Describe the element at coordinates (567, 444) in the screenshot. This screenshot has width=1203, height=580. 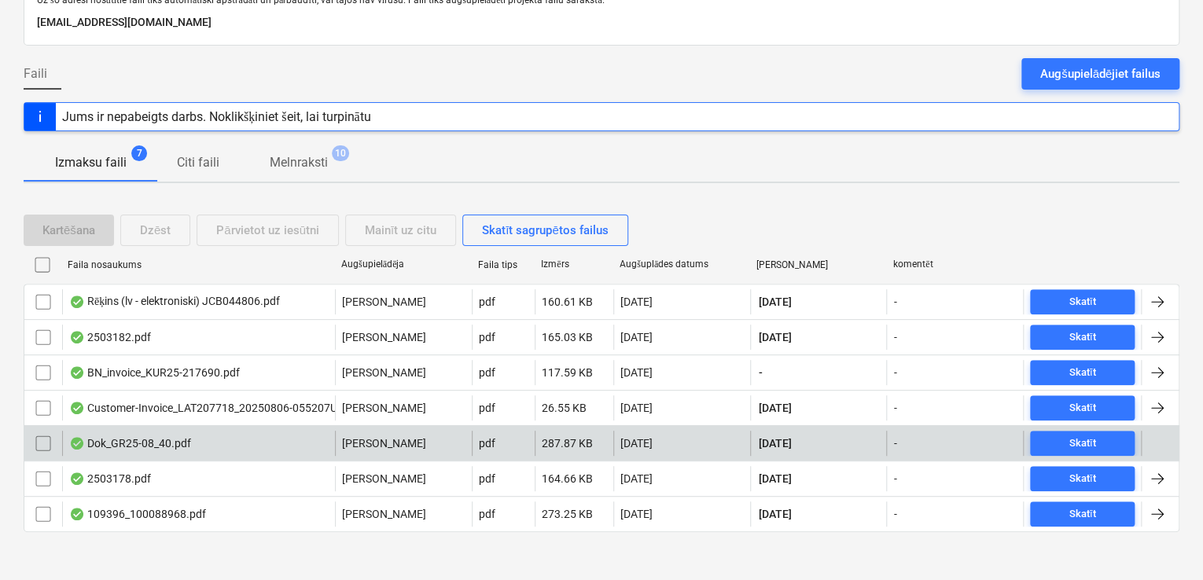
I see `div: 287.87 KB` at that location.